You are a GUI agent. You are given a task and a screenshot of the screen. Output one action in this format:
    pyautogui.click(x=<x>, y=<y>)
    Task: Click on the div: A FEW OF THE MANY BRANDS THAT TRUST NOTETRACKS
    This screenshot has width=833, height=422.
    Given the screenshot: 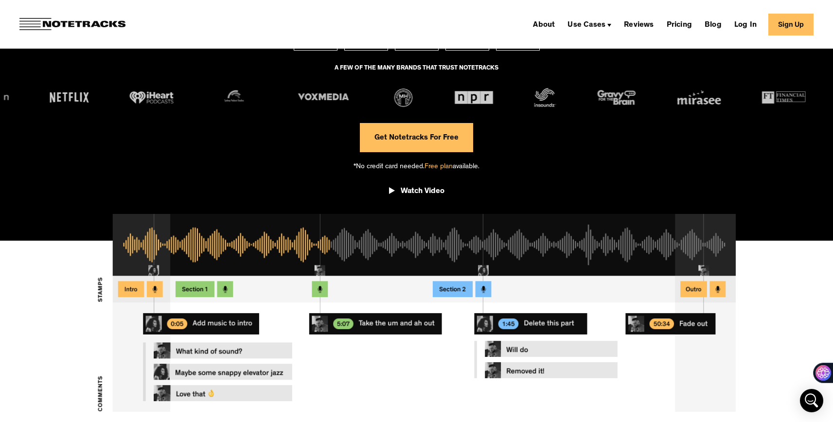 What is the action you would take?
    pyautogui.click(x=416, y=73)
    